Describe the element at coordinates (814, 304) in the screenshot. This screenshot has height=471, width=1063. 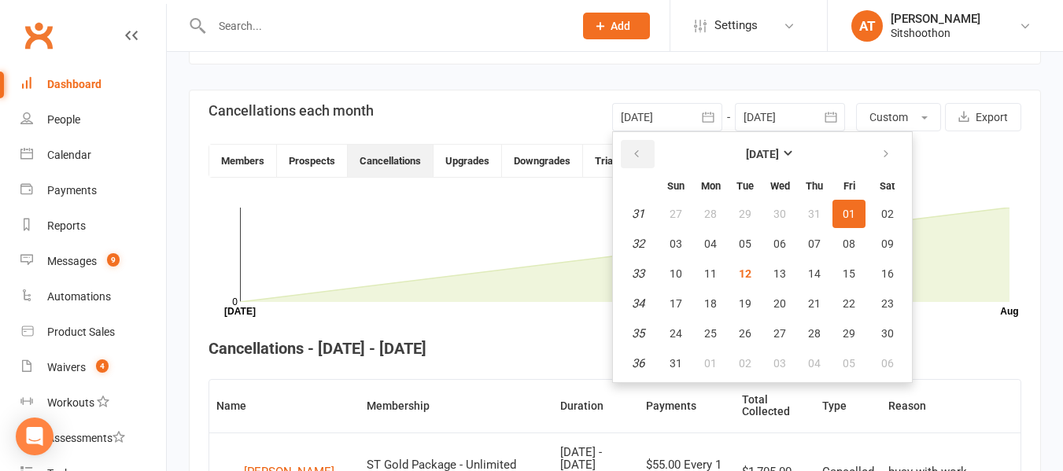
I see `button: 21` at that location.